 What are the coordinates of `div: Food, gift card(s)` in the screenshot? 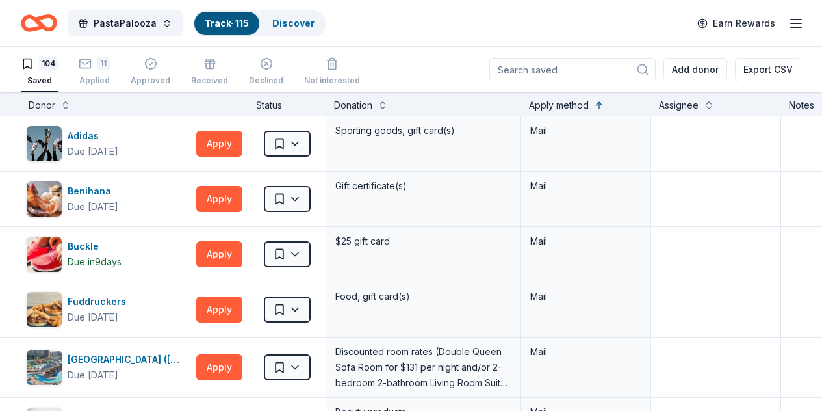 It's located at (423, 296).